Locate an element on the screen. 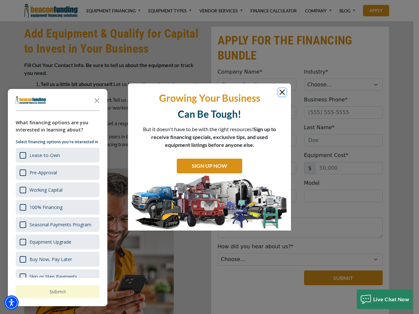 Image resolution: width=419 pixels, height=314 pixels. img: SIGN UP NOW is located at coordinates (209, 203).